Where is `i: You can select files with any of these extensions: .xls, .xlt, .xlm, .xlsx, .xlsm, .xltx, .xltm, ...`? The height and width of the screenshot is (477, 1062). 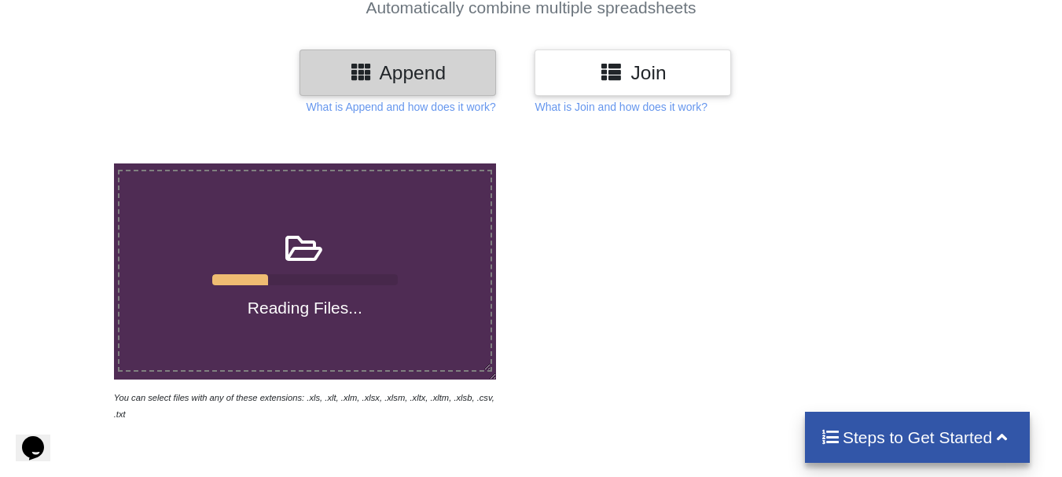
i: You can select files with any of these extensions: .xls, .xlt, .xlm, .xlsx, .xlsm, .xltx, .xltm, ... is located at coordinates (304, 406).